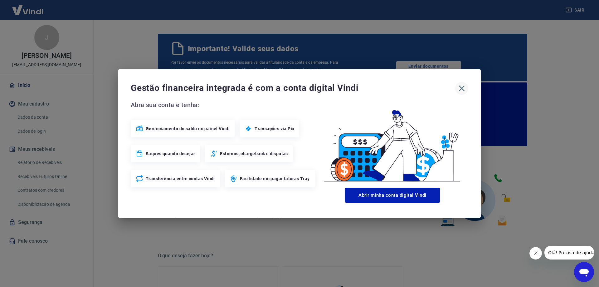 The height and width of the screenshot is (287, 599). Describe the element at coordinates (253, 153) in the screenshot. I see `span: Estornos, chargeback e disputas` at that location.